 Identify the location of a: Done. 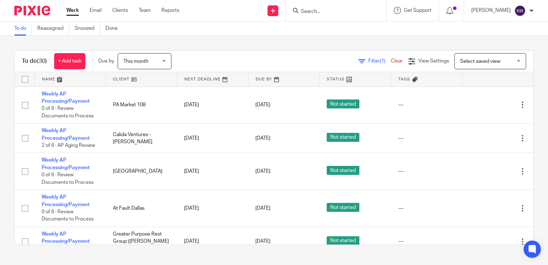
(114, 28).